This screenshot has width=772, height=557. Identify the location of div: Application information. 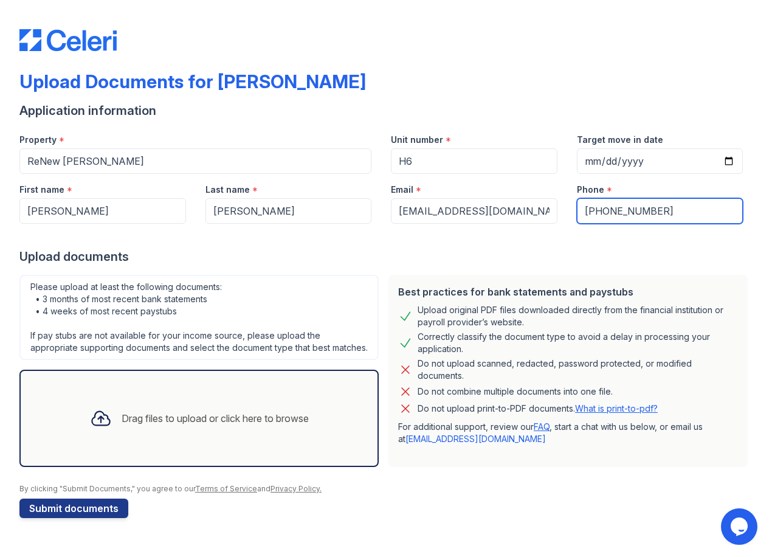
(386, 111).